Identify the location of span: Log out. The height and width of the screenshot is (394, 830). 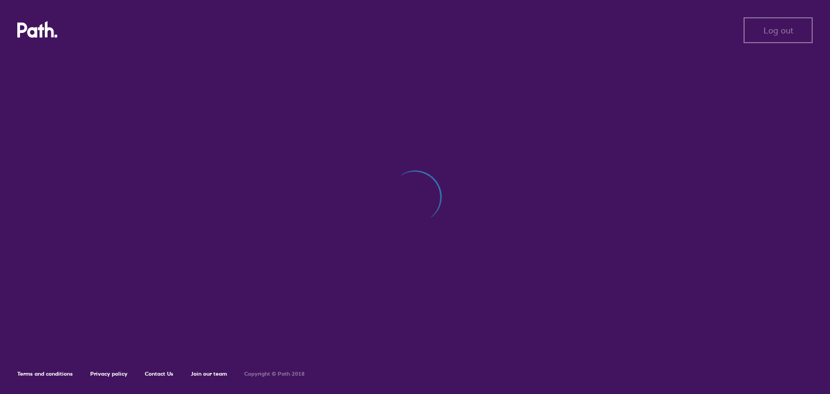
(778, 30).